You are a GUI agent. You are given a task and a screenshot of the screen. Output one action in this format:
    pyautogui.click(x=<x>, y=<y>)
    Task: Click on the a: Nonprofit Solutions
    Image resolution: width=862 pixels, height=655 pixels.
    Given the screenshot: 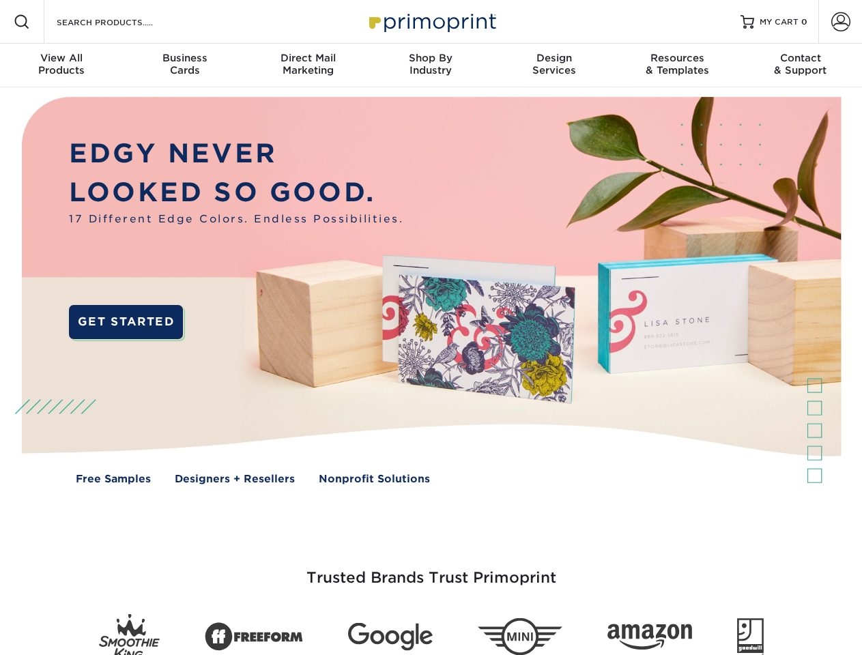 What is the action you would take?
    pyautogui.click(x=374, y=479)
    